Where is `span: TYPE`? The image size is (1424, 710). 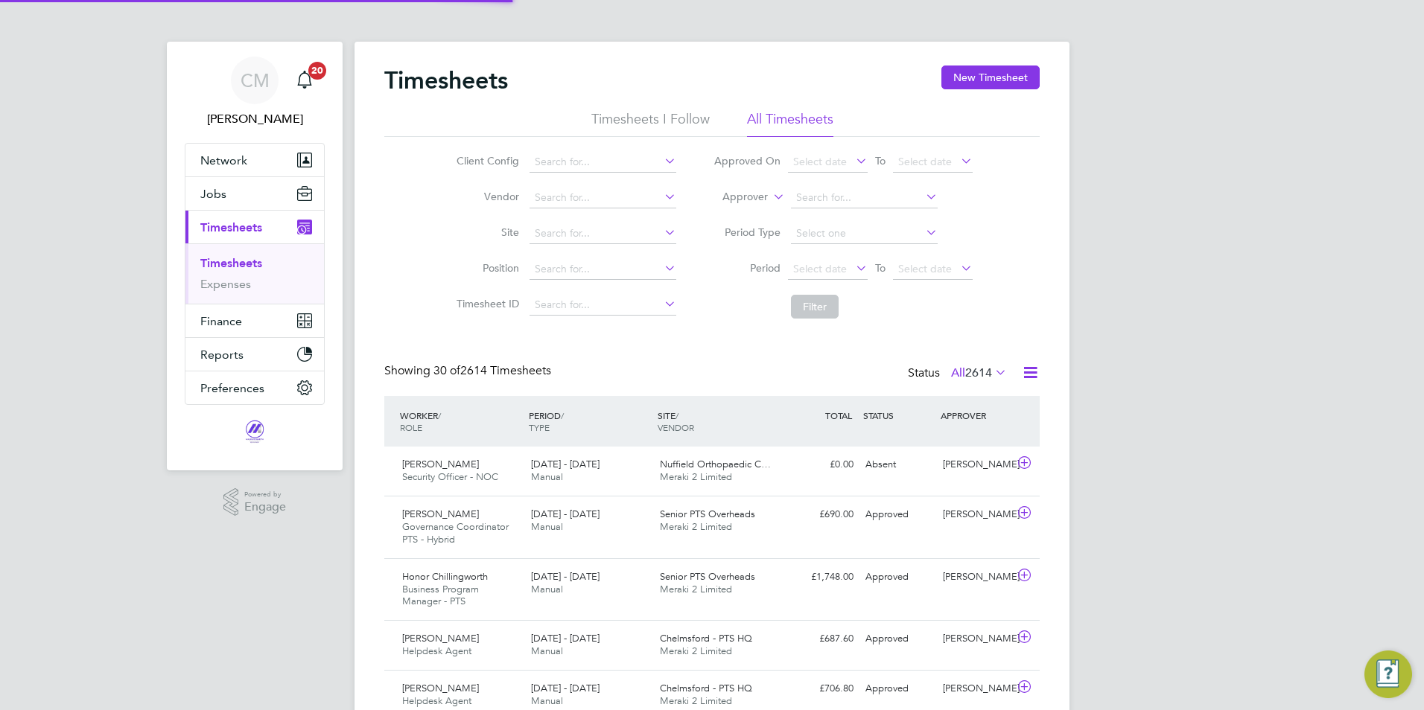 span: TYPE is located at coordinates (539, 427).